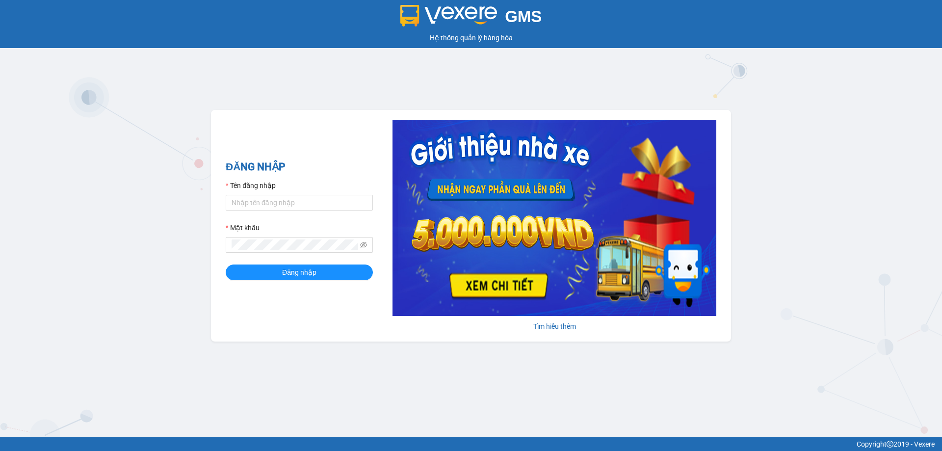 This screenshot has width=942, height=451. What do you see at coordinates (299, 272) in the screenshot?
I see `button: Đăng nhập` at bounding box center [299, 272].